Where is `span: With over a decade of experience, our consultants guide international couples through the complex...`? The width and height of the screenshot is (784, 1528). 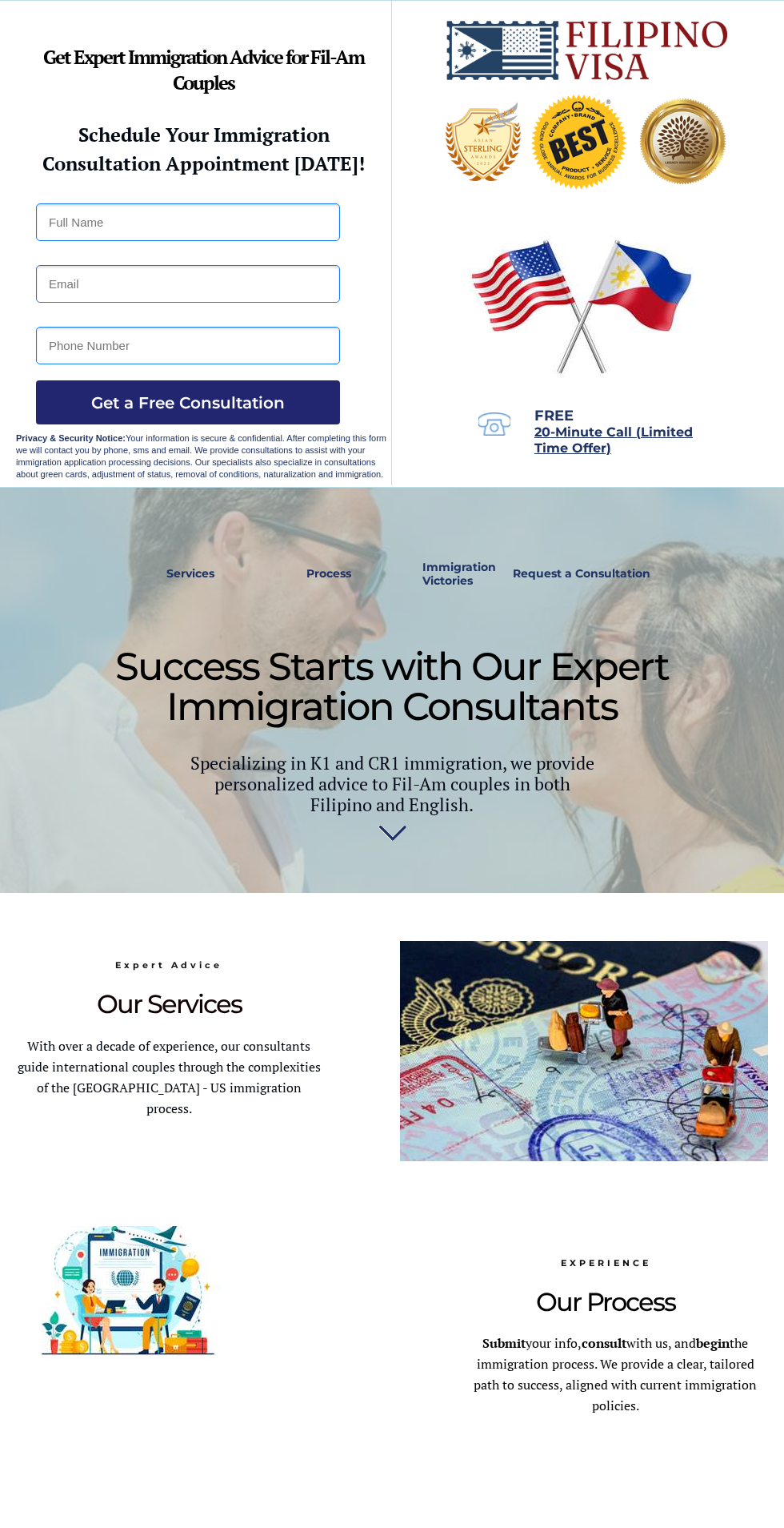 span: With over a decade of experience, our consultants guide international couples through the complex... is located at coordinates (169, 1077).